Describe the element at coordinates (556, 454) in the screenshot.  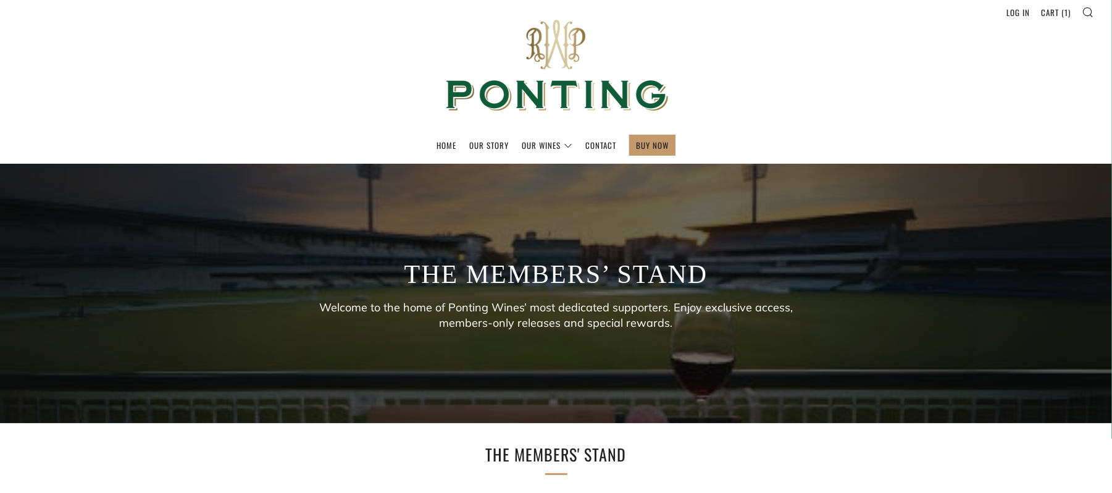
I see `h1: The Members' Stand` at that location.